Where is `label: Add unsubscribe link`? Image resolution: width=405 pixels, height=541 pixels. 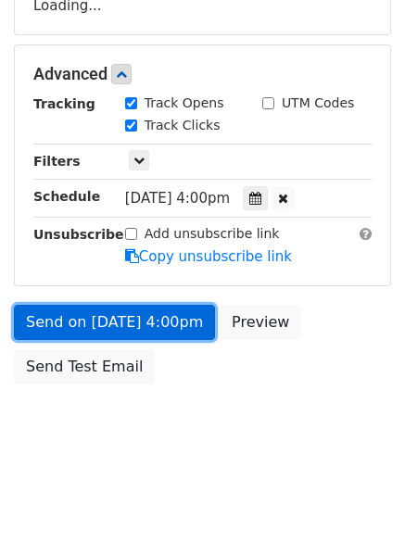 label: Add unsubscribe link is located at coordinates (212, 234).